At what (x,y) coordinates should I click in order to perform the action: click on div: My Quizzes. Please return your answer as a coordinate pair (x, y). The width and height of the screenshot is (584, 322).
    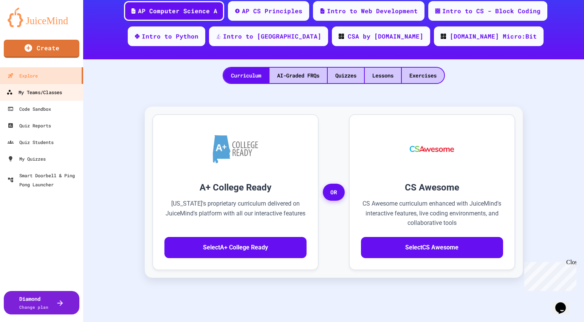
    Looking at the image, I should click on (26, 159).